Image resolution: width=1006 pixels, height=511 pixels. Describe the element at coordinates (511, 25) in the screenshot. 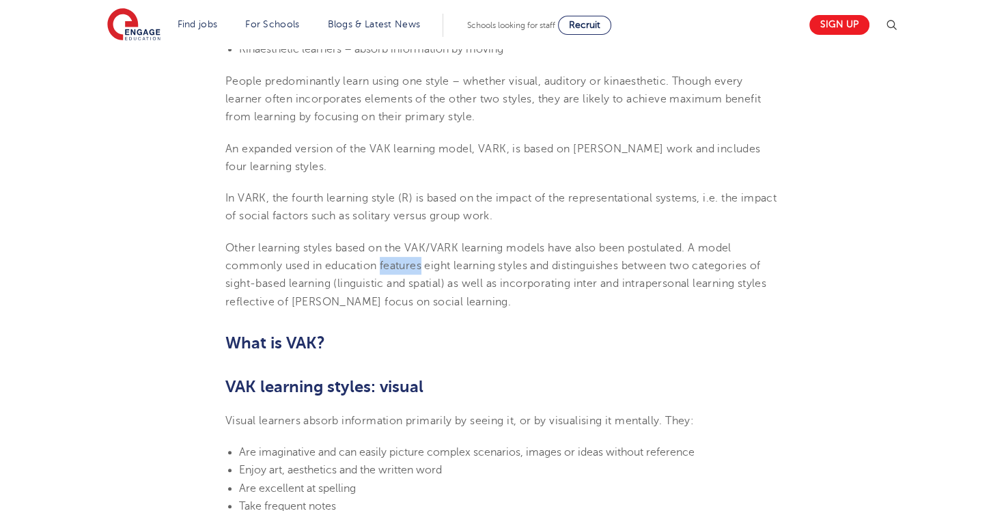

I see `span: Schools looking for staff` at that location.